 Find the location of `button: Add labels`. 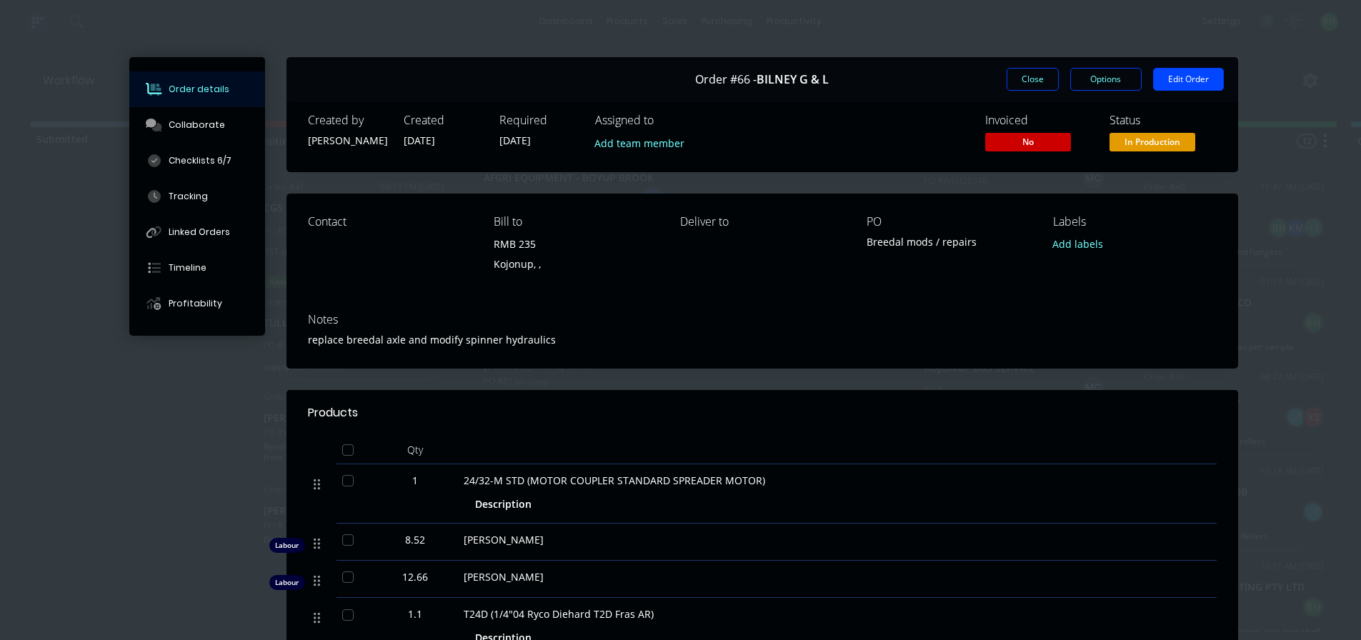

button: Add labels is located at coordinates (1078, 244).